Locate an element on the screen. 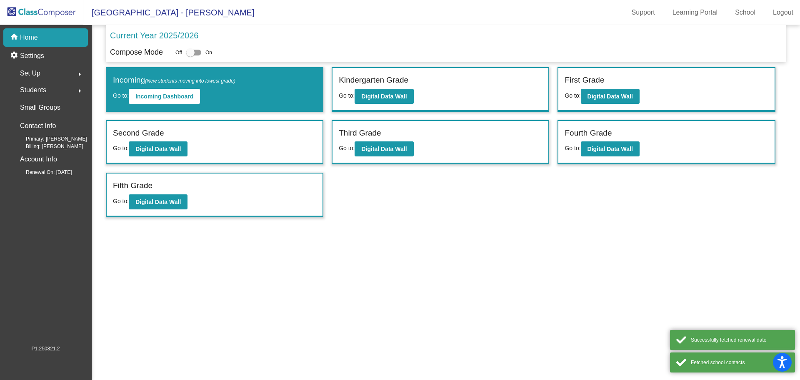 This screenshot has height=380, width=800. span: (New students moving into lowest grade) is located at coordinates (190, 81).